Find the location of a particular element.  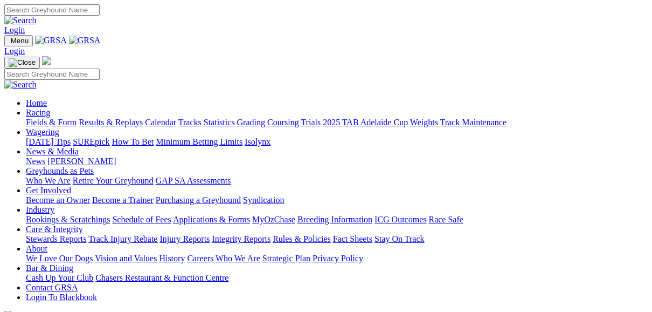

a: Chasers Restaurant & Function Centre is located at coordinates (162, 277).